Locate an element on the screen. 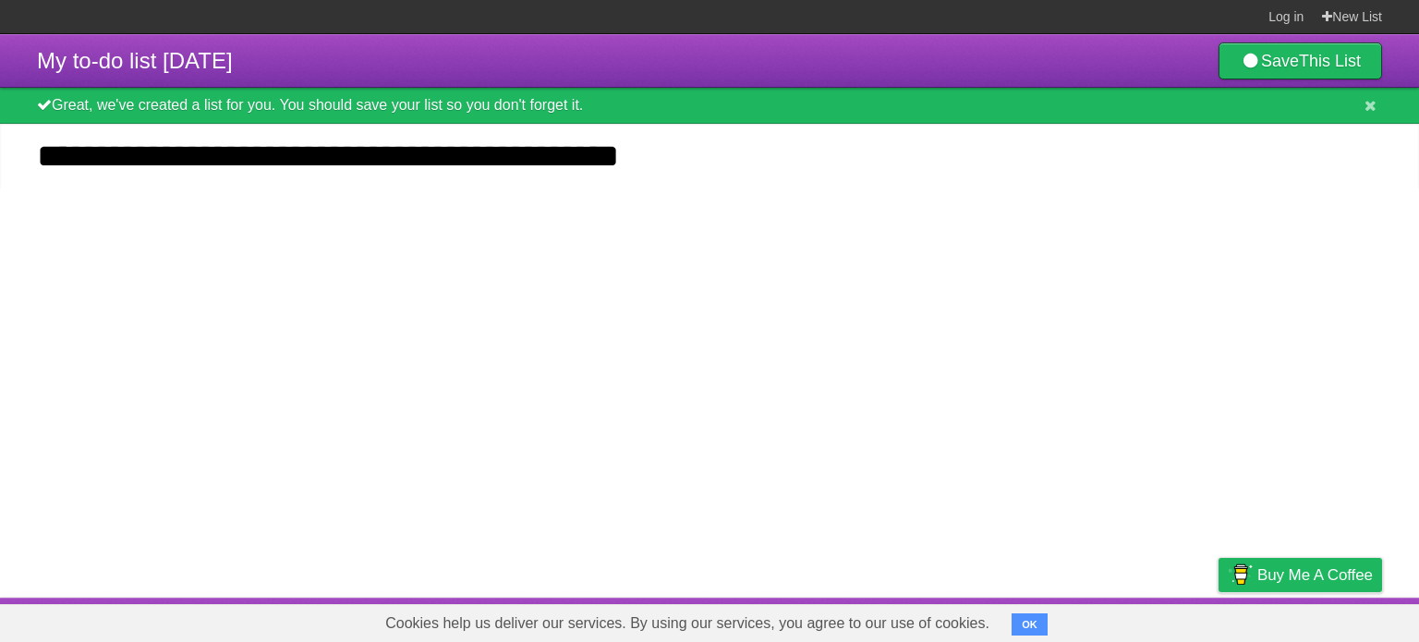 The height and width of the screenshot is (642, 1419). a: Privacy is located at coordinates (1218, 620).